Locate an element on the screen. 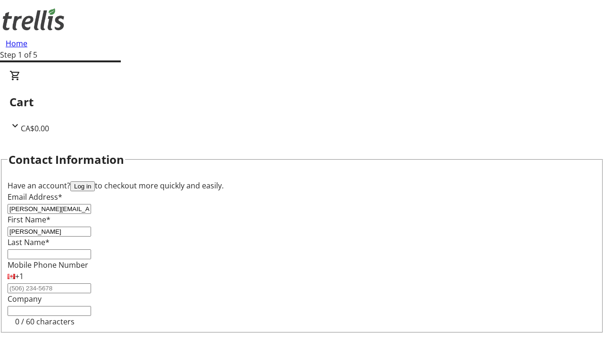  label: Email Address* is located at coordinates (35, 197).